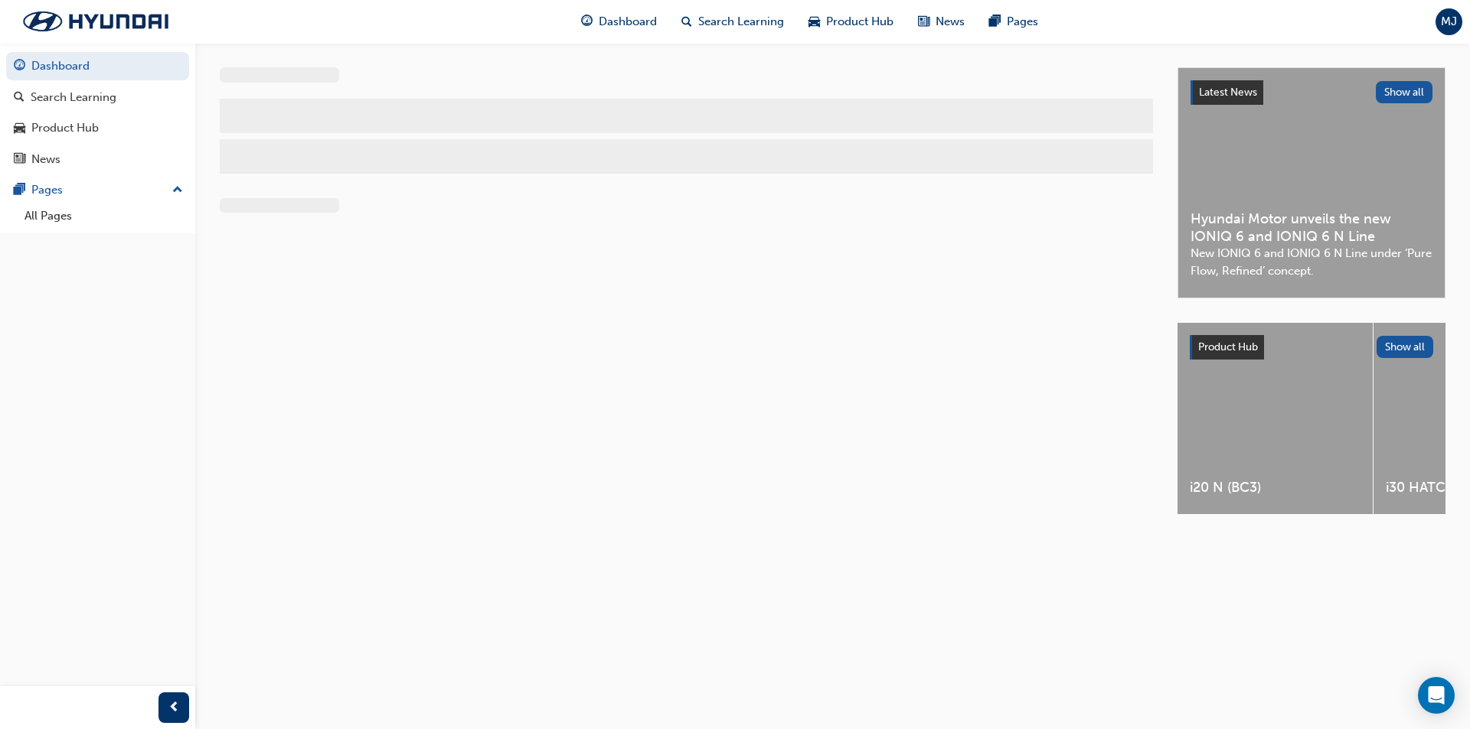  Describe the element at coordinates (1274, 488) in the screenshot. I see `span: i20 N (BC3)` at that location.